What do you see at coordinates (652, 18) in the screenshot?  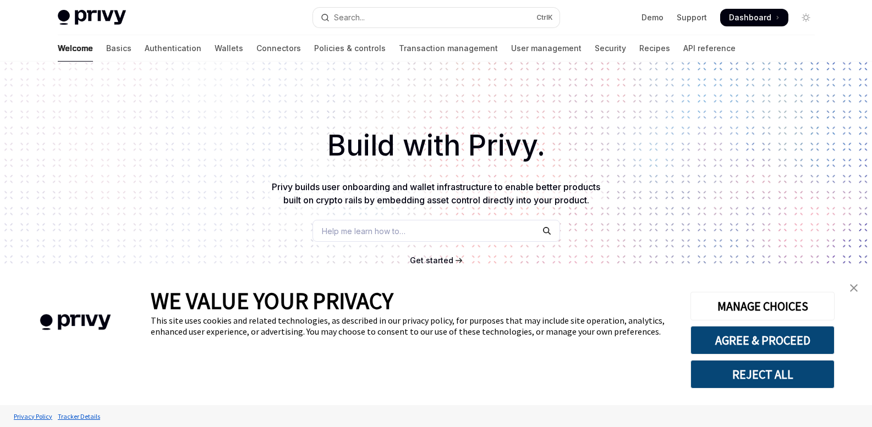 I see `a: Demo` at bounding box center [652, 18].